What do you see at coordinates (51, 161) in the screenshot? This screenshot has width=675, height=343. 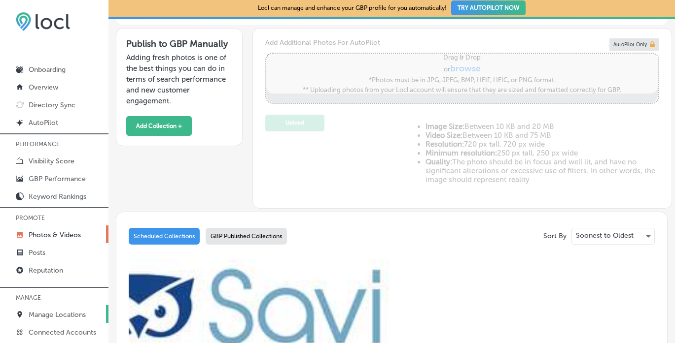 I see `p: Visibility Score` at bounding box center [51, 161].